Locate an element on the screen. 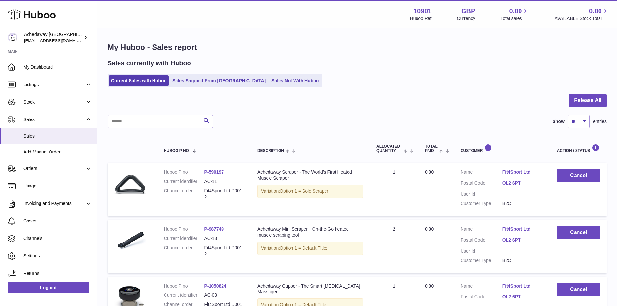  span: Orders is located at coordinates (54, 168).